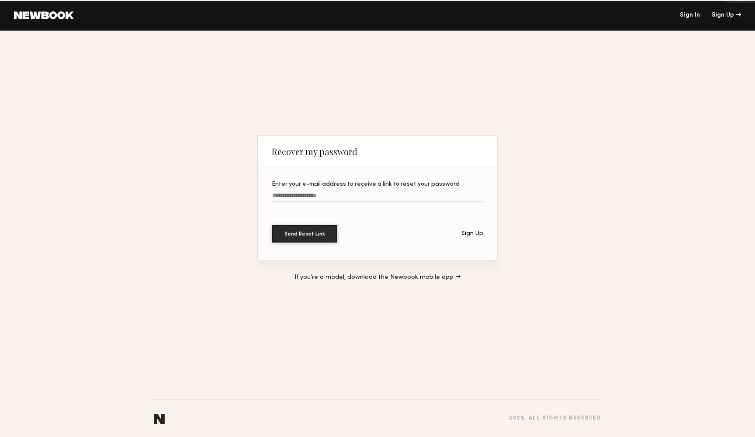  Describe the element at coordinates (555, 418) in the screenshot. I see `div: 2025 , all rights reserved` at that location.